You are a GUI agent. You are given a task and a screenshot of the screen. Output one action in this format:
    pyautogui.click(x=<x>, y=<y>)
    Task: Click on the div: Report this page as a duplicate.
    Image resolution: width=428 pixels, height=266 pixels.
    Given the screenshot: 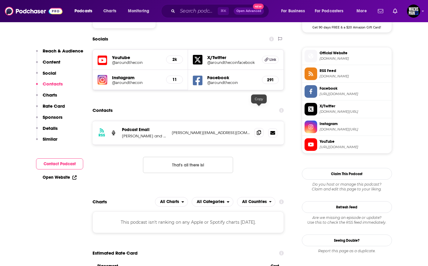 What is the action you would take?
    pyautogui.click(x=347, y=251)
    